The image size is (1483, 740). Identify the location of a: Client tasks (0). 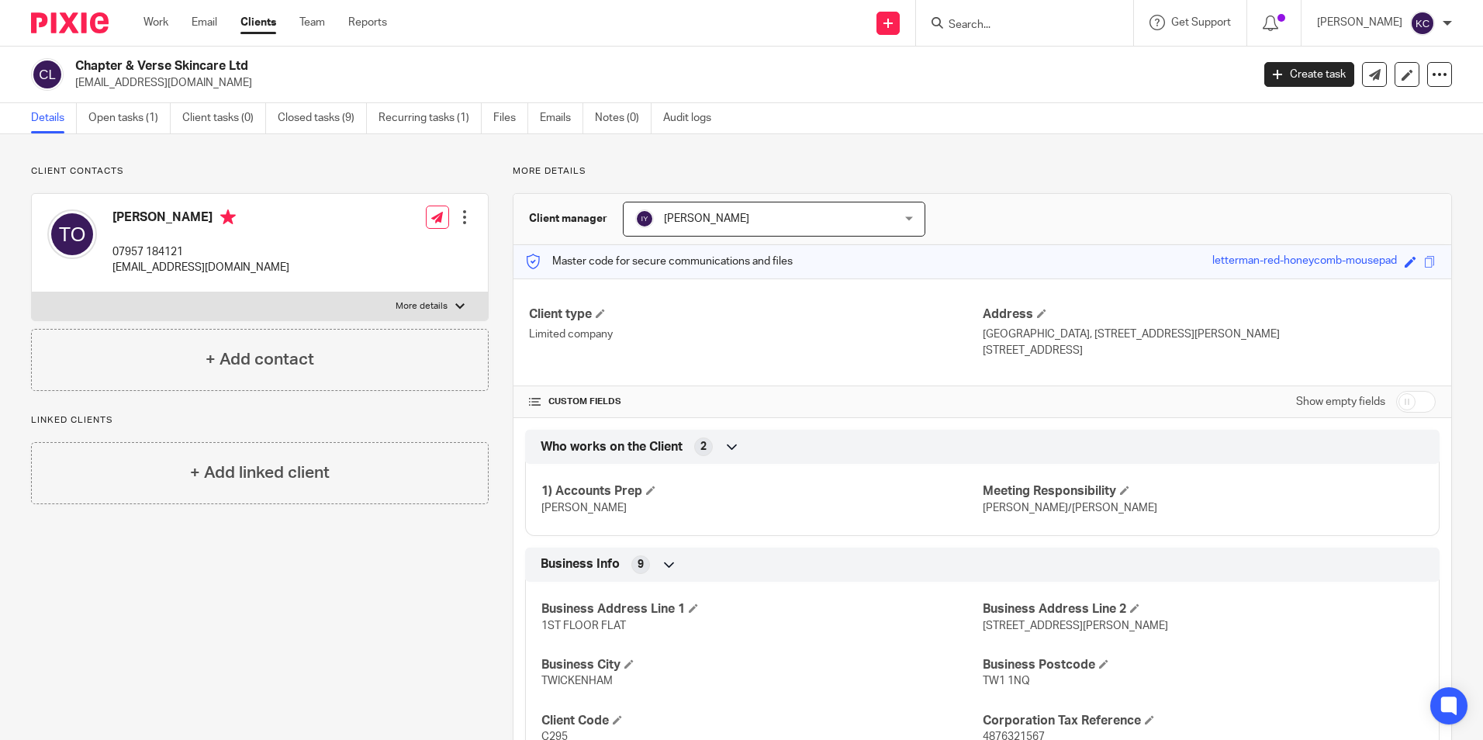
(224, 118).